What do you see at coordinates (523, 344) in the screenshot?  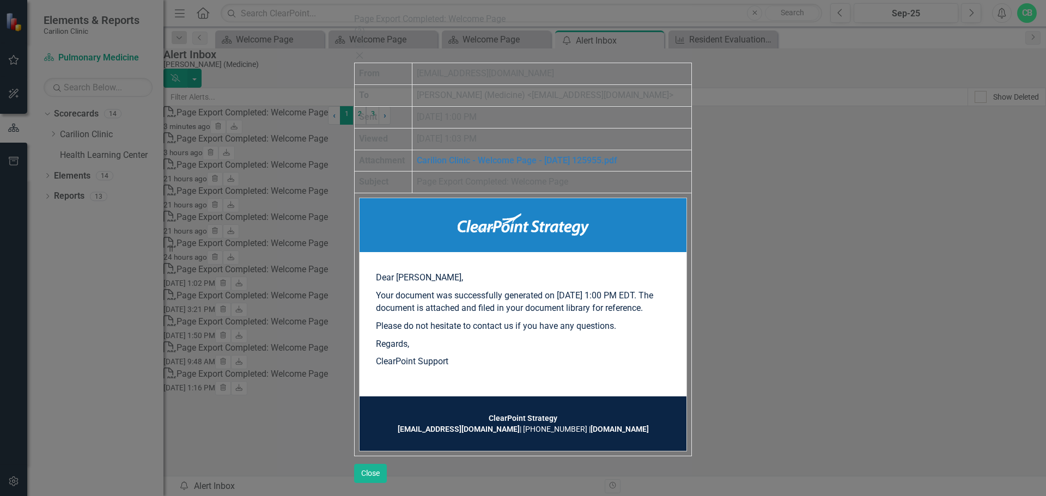 I see `p: Regards,` at bounding box center [523, 344].